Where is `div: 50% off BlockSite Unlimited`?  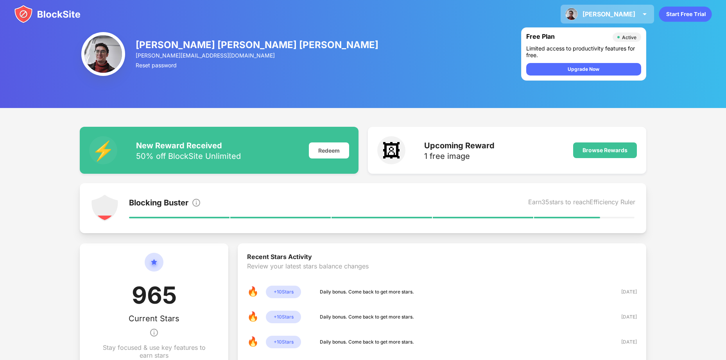
div: 50% off BlockSite Unlimited is located at coordinates (188, 156).